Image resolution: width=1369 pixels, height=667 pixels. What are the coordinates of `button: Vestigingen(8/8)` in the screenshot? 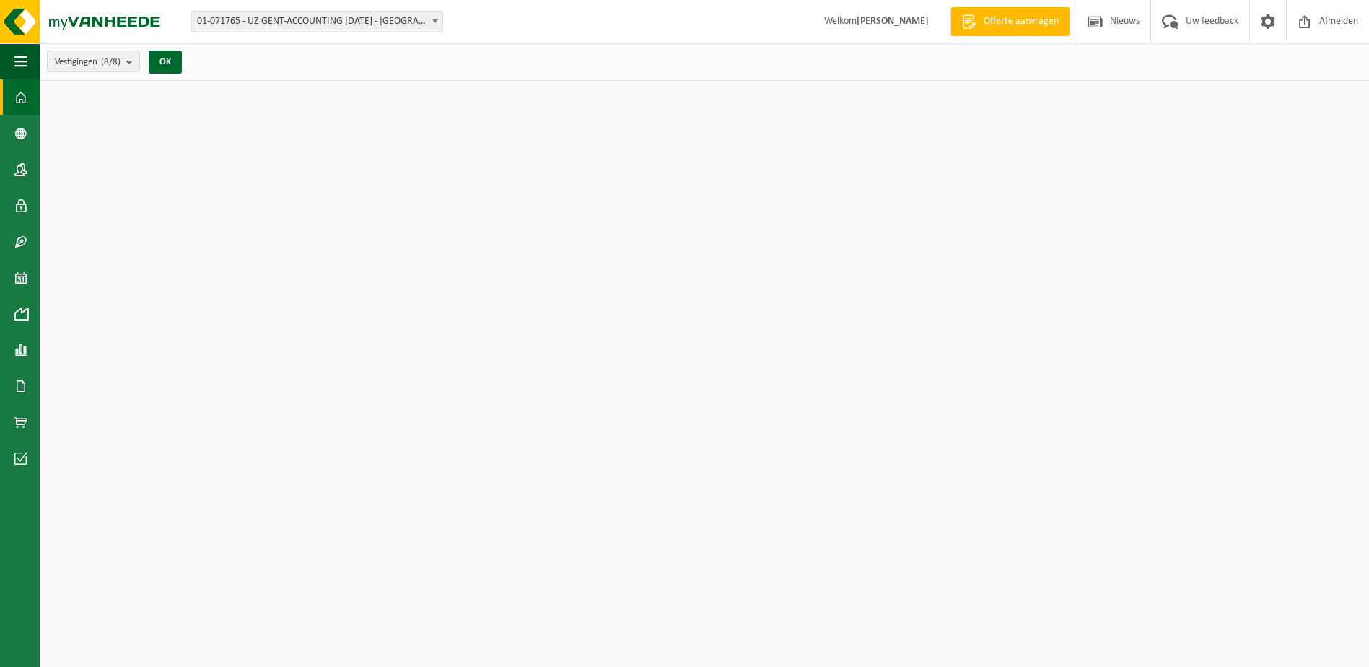 It's located at (93, 61).